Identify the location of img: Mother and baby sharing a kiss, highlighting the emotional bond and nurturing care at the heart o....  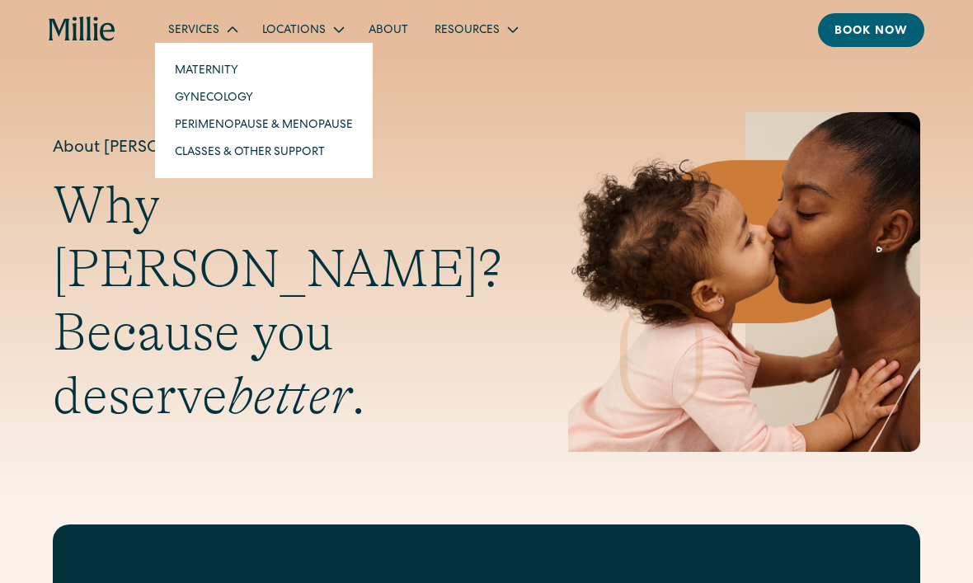
(744, 282).